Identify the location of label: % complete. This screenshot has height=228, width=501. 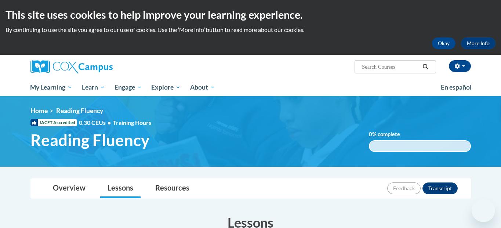
(390, 134).